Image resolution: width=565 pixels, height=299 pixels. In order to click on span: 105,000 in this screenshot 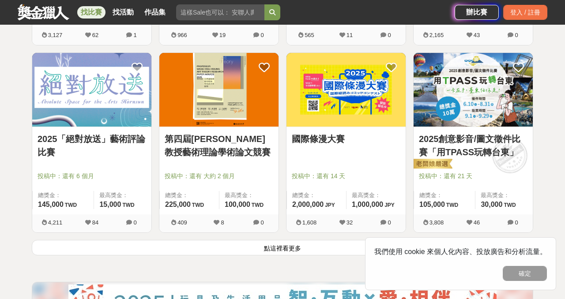, I will do `click(432, 204)`.